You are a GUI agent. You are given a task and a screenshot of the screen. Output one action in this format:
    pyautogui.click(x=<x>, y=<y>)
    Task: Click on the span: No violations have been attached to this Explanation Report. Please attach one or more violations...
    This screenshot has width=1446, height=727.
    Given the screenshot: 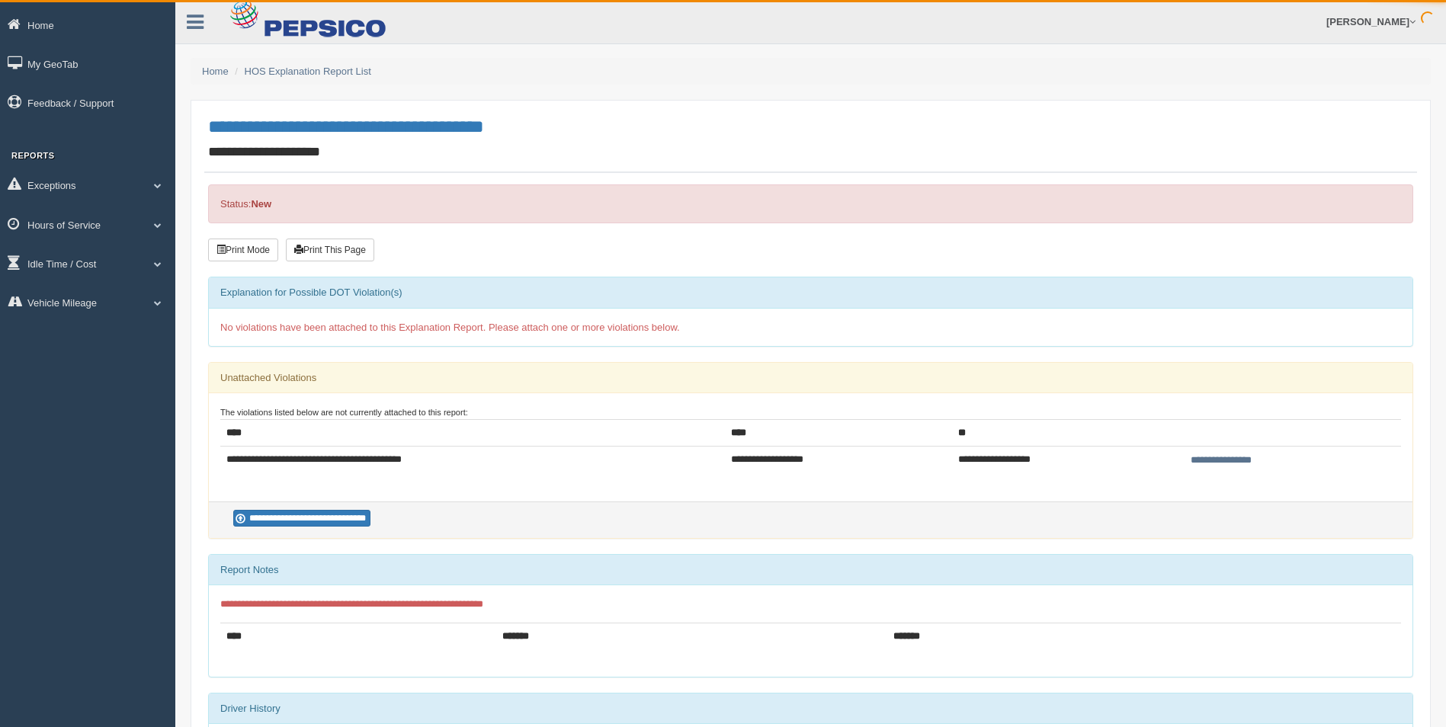 What is the action you would take?
    pyautogui.click(x=450, y=327)
    